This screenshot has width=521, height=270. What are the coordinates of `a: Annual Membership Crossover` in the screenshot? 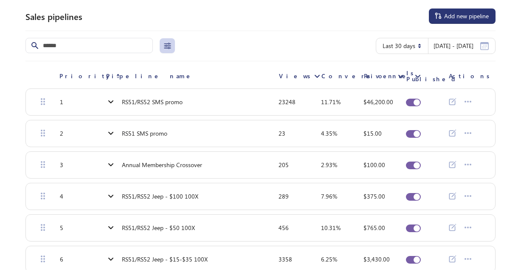 It's located at (162, 165).